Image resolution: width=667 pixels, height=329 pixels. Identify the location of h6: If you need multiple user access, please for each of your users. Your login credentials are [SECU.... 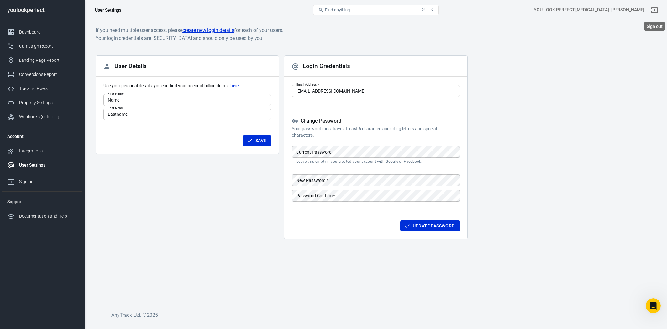
(376, 34).